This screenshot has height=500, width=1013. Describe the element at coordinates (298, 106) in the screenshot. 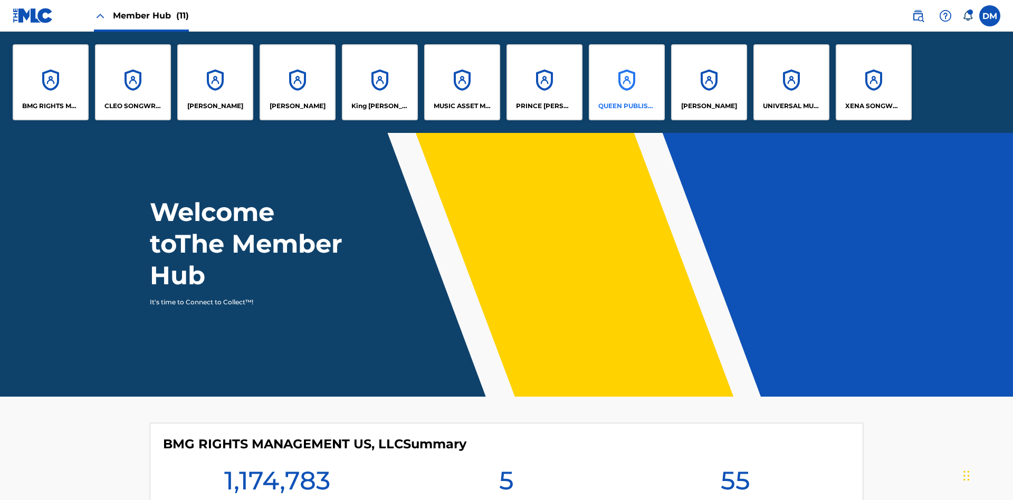

I see `p: EYAMA MCSINGER` at that location.